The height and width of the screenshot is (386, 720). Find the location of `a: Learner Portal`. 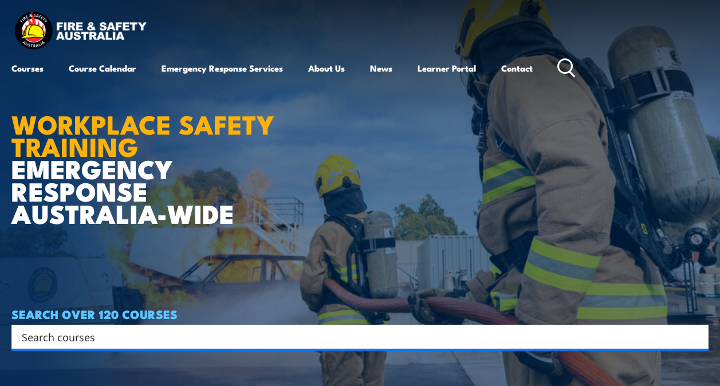

a: Learner Portal is located at coordinates (447, 68).